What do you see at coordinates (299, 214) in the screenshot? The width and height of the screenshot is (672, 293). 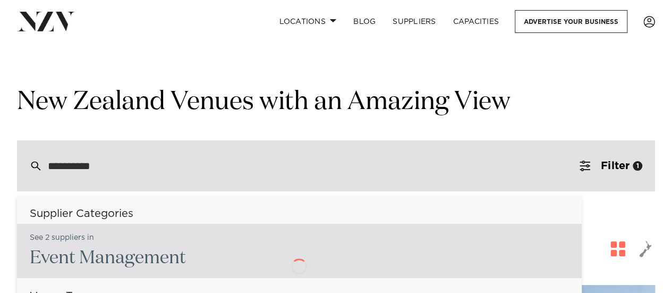 I see `h6: Supplier Categories` at bounding box center [299, 214].